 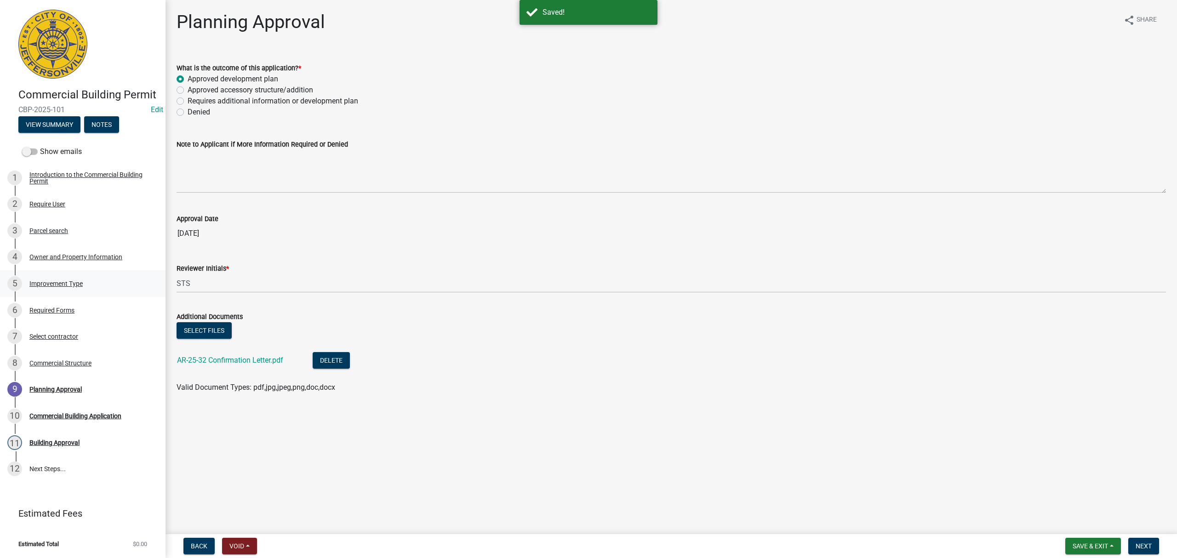 What do you see at coordinates (75, 416) in the screenshot?
I see `div: Commercial Building Application` at bounding box center [75, 416].